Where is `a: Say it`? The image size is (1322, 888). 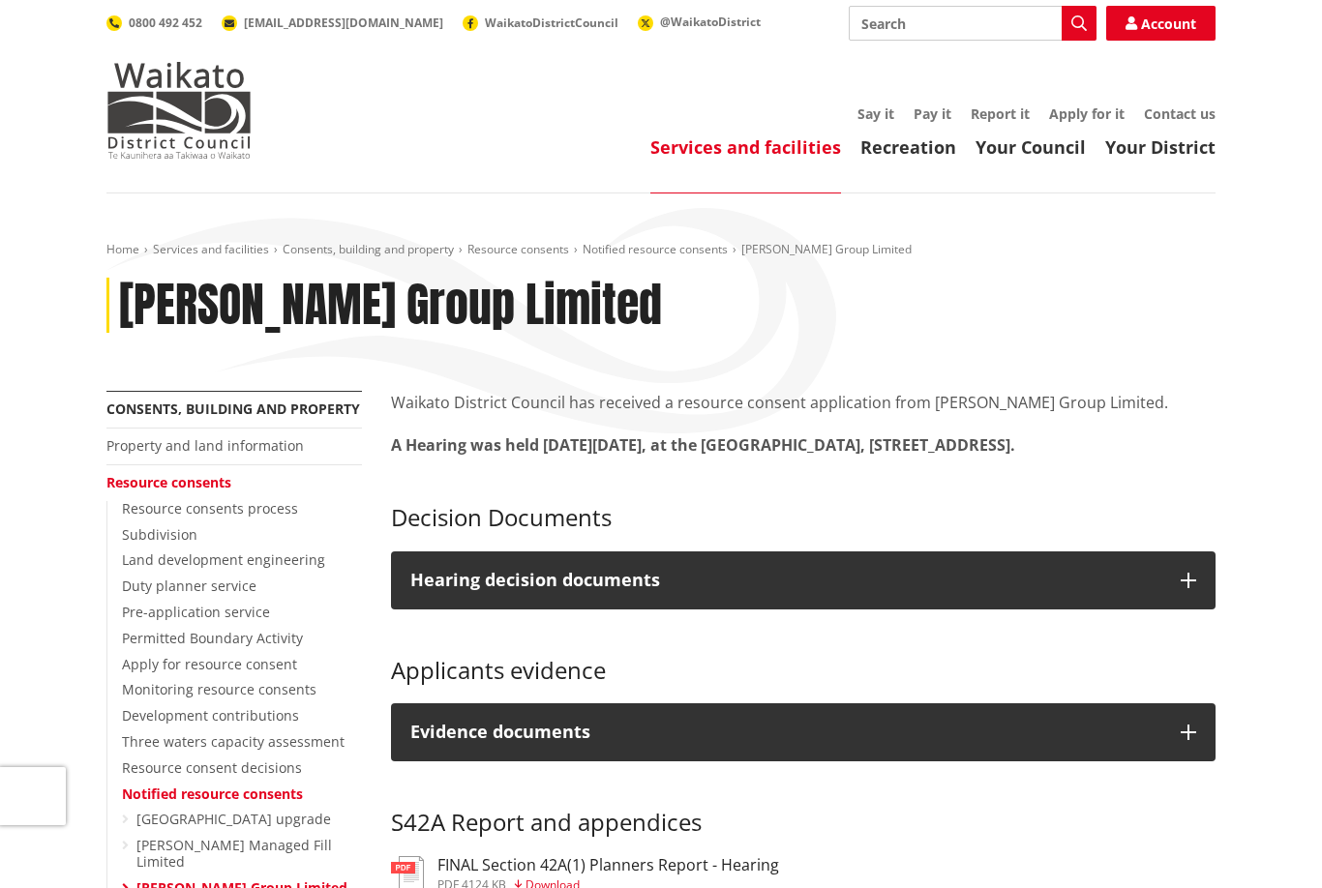 a: Say it is located at coordinates (876, 113).